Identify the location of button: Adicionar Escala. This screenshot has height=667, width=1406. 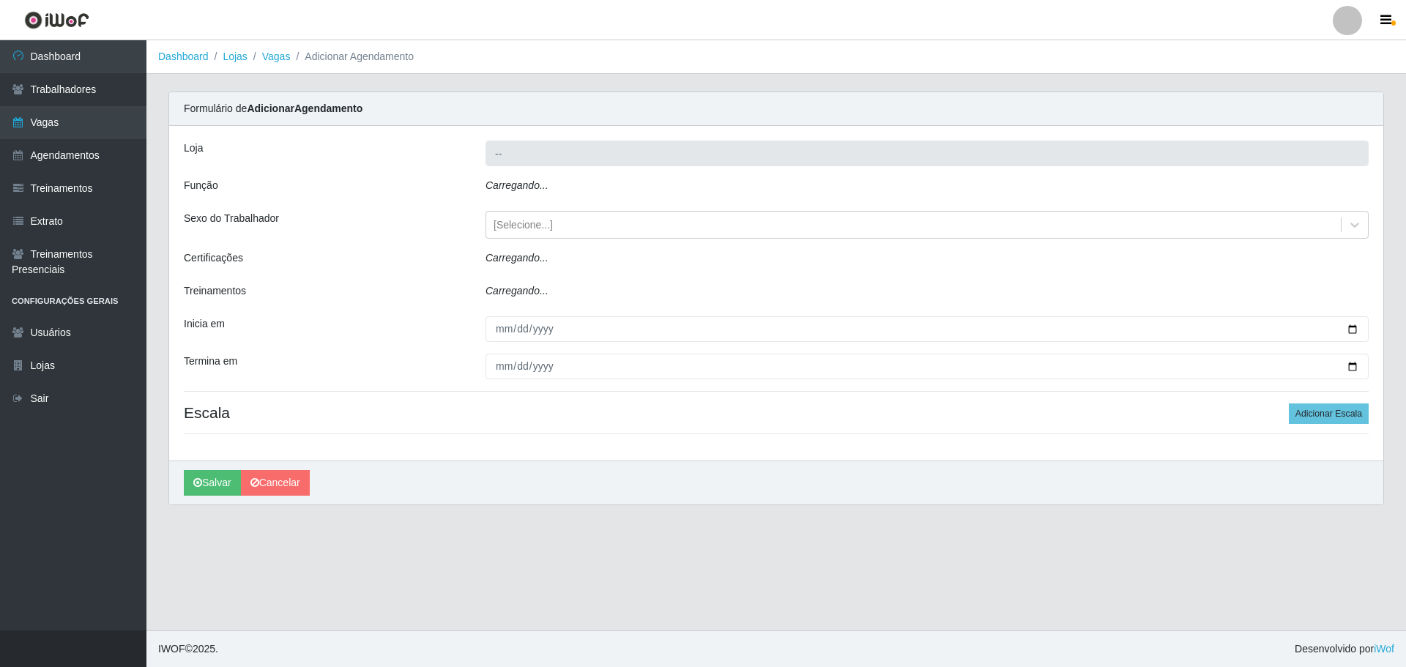
(1328, 414).